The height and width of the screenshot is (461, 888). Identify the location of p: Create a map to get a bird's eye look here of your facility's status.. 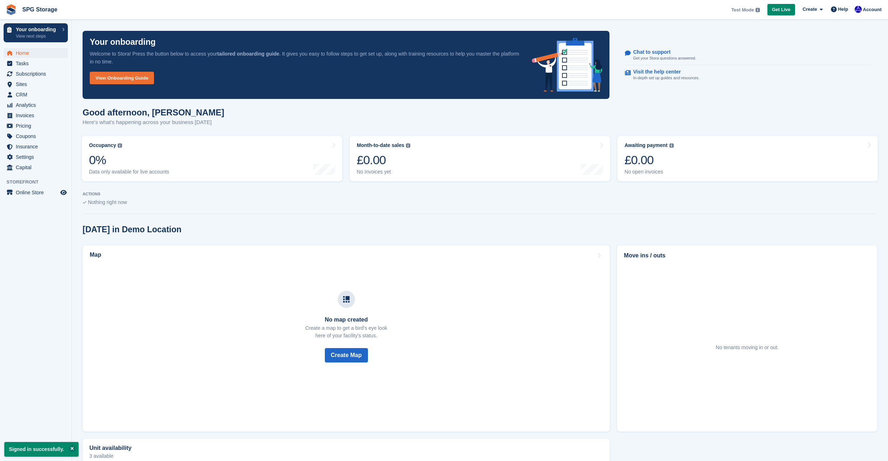
(346, 332).